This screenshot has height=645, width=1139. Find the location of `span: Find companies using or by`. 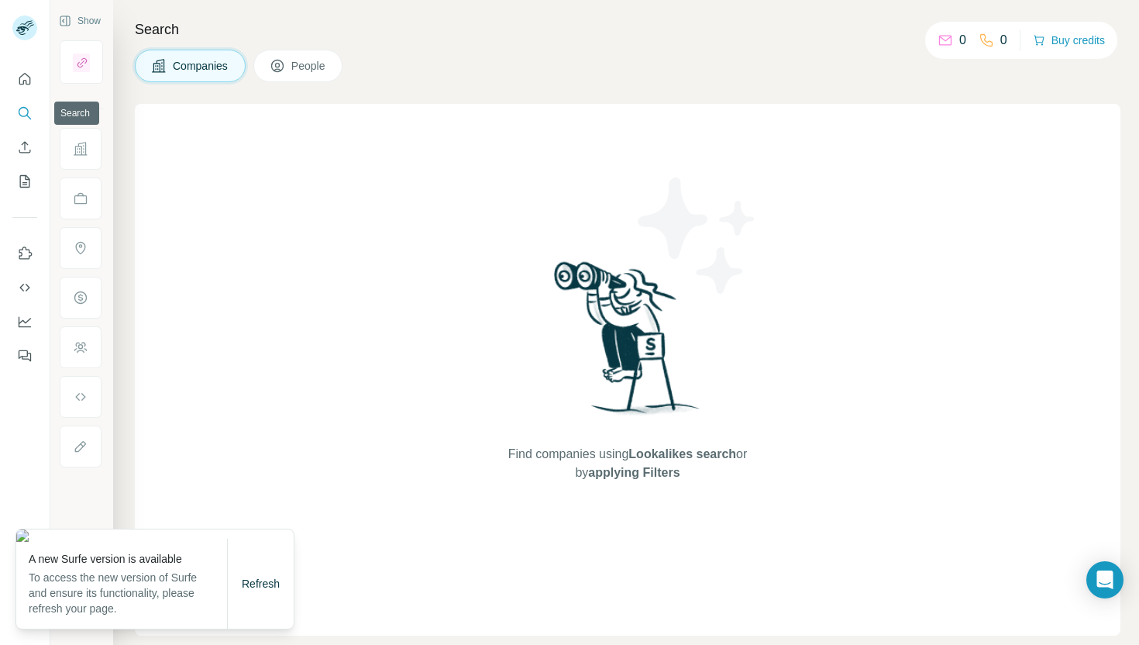

span: Find companies using or by is located at coordinates (628, 463).